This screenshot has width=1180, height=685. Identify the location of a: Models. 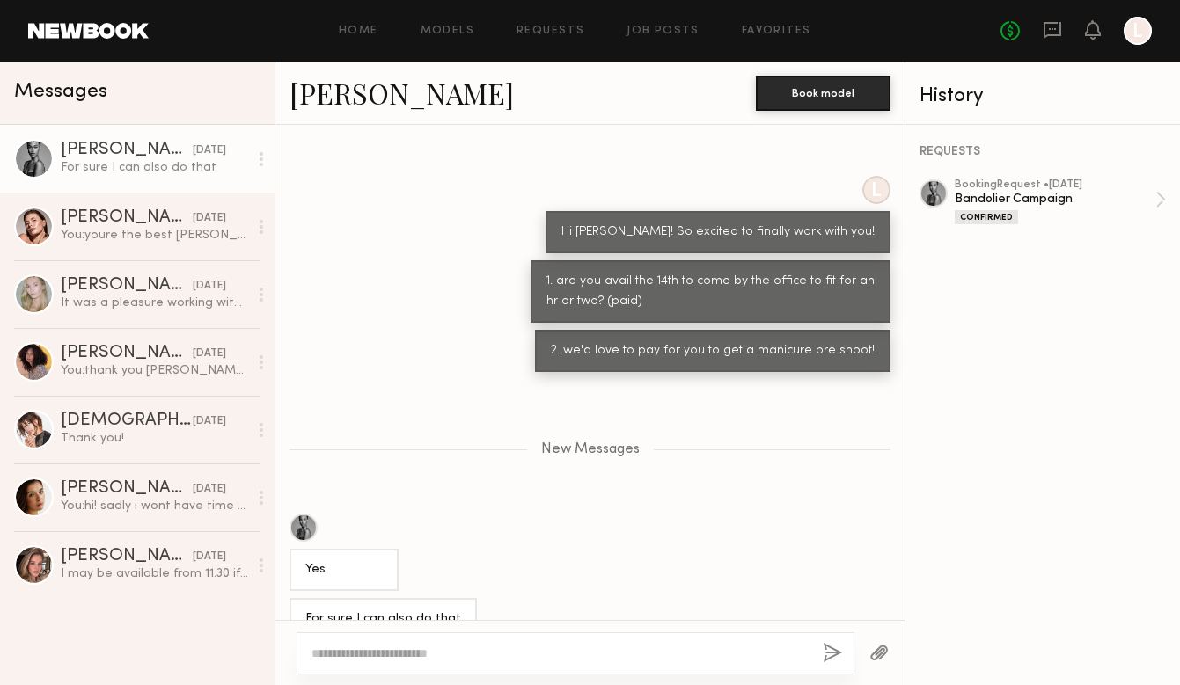
(447, 31).